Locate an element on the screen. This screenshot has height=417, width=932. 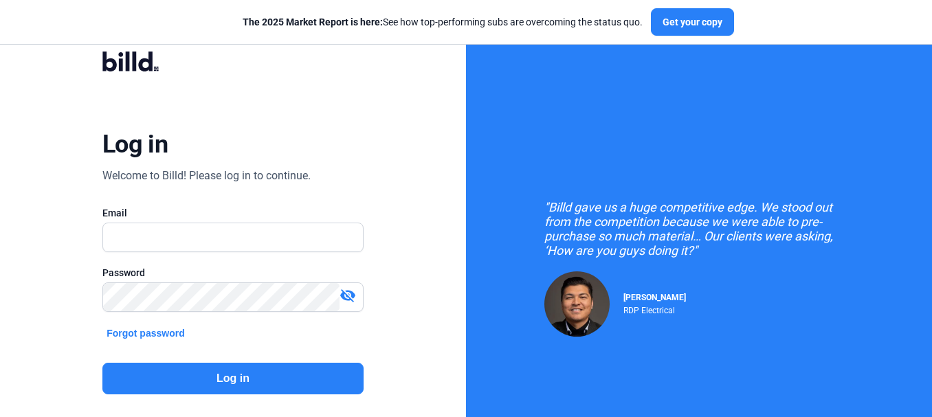
img: Raul Pacheco is located at coordinates (577, 304).